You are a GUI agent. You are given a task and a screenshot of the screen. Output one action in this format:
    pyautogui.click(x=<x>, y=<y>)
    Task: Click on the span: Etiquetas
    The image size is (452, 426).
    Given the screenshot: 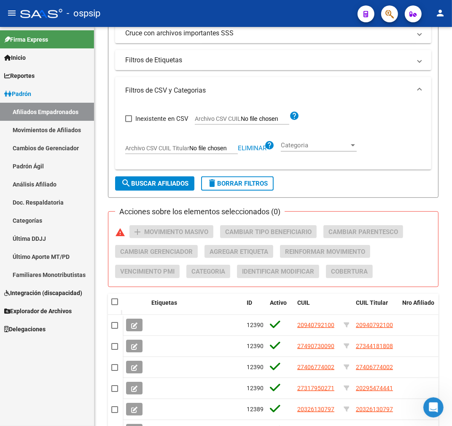 What is the action you would take?
    pyautogui.click(x=164, y=303)
    